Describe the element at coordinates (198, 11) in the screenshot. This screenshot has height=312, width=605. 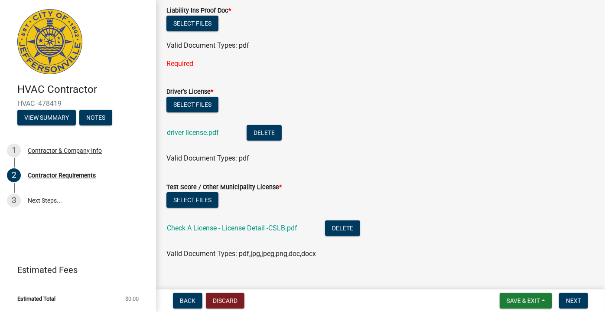
I see `label: Liability Ins Proof Doc` at that location.